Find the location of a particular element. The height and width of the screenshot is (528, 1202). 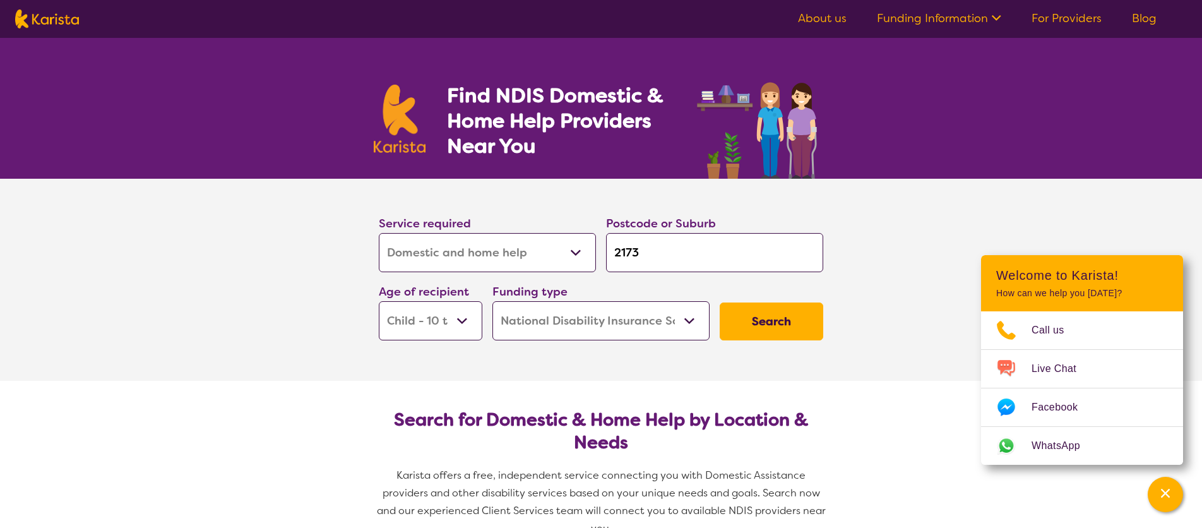

ul: Choose channel is located at coordinates (1082, 388).